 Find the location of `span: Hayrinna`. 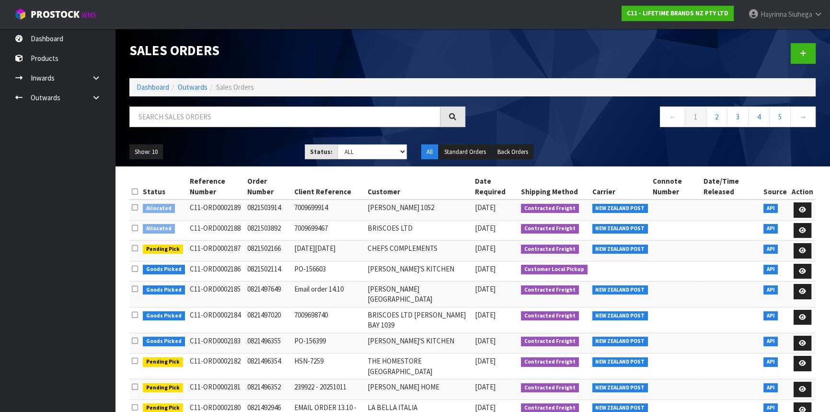

span: Hayrinna is located at coordinates (774, 14).